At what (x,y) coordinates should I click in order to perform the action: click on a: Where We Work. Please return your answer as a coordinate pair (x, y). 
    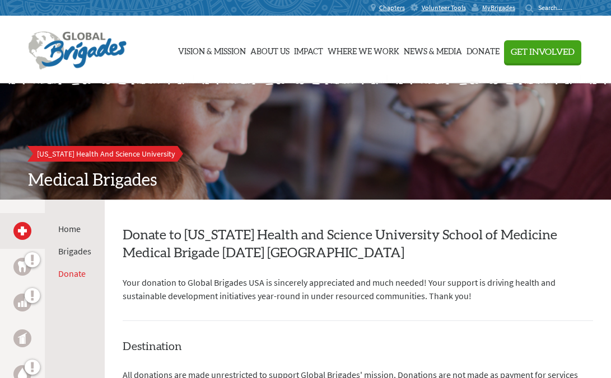
    Looking at the image, I should click on (363, 50).